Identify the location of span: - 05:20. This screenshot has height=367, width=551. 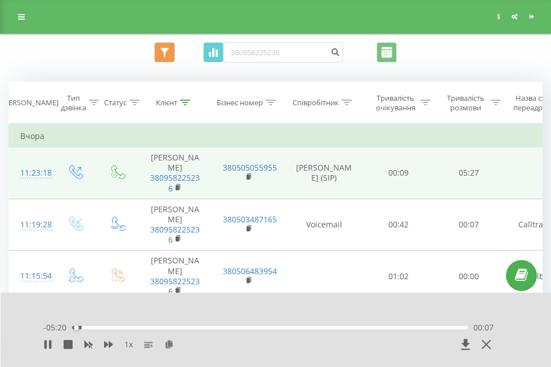
(57, 327).